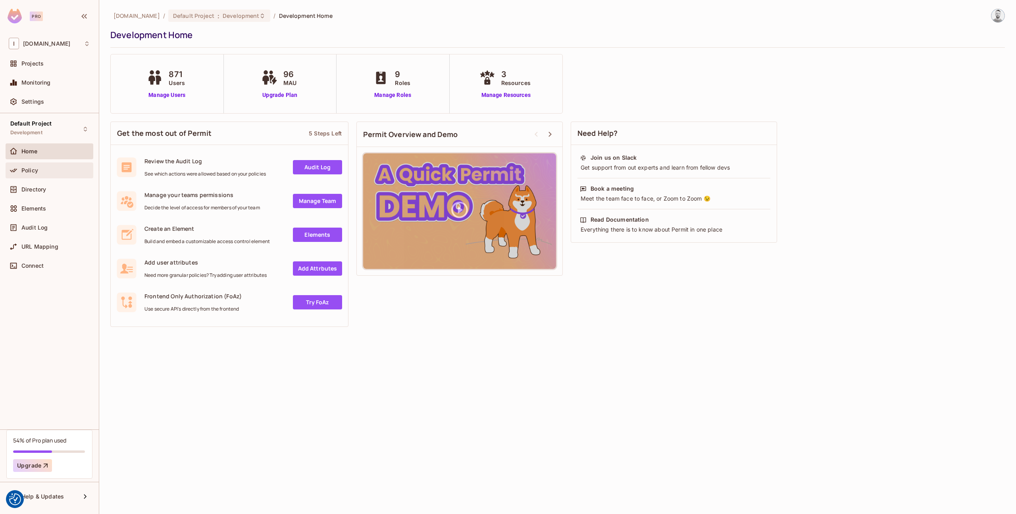  Describe the element at coordinates (620, 220) in the screenshot. I see `div: Read Documentation` at that location.